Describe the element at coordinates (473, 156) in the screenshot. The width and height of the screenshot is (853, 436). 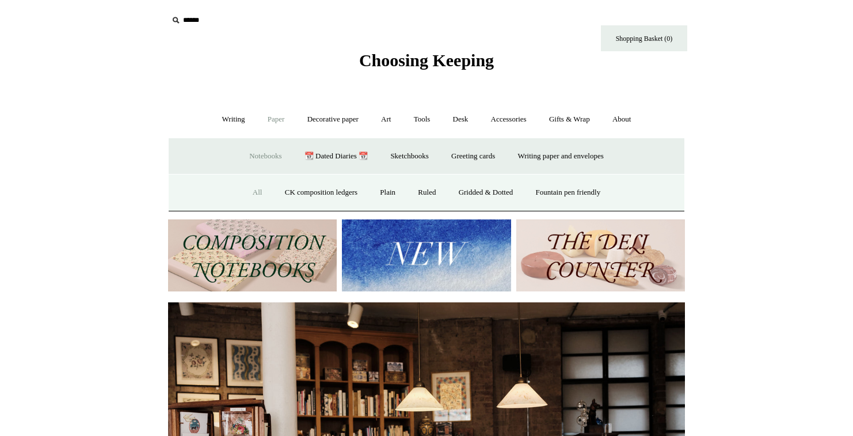
I see `a: Greeting cards` at that location.